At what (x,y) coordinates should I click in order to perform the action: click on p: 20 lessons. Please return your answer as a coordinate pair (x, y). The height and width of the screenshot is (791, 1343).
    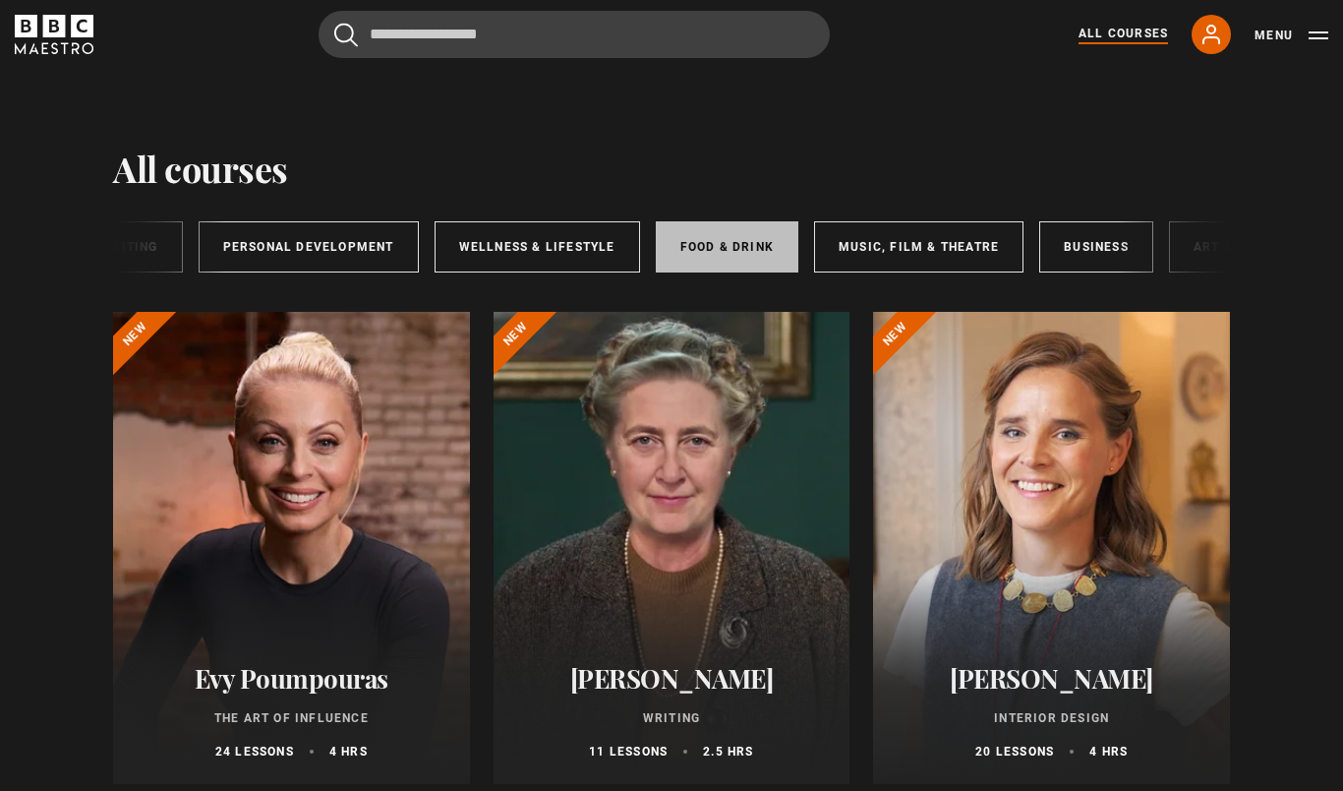
    Looking at the image, I should click on (1015, 751).